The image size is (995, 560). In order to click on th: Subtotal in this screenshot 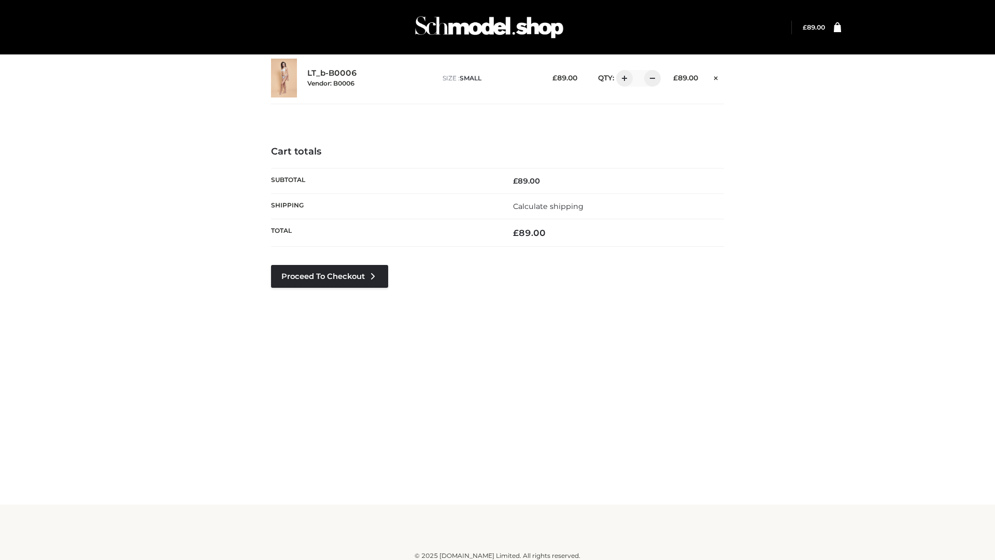, I will do `click(384, 180)`.